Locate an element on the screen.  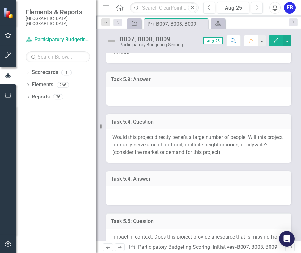
a: Elements is located at coordinates (42, 85).